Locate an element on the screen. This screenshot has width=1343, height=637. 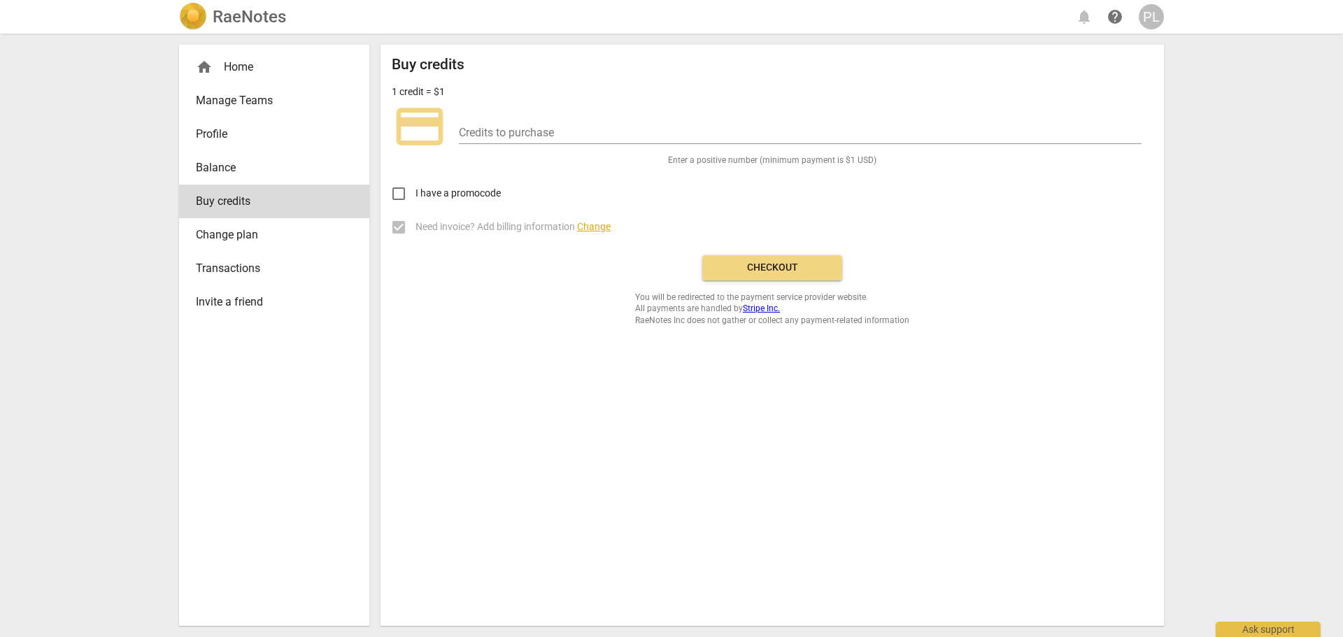
span: I have a promocode is located at coordinates (458, 193).